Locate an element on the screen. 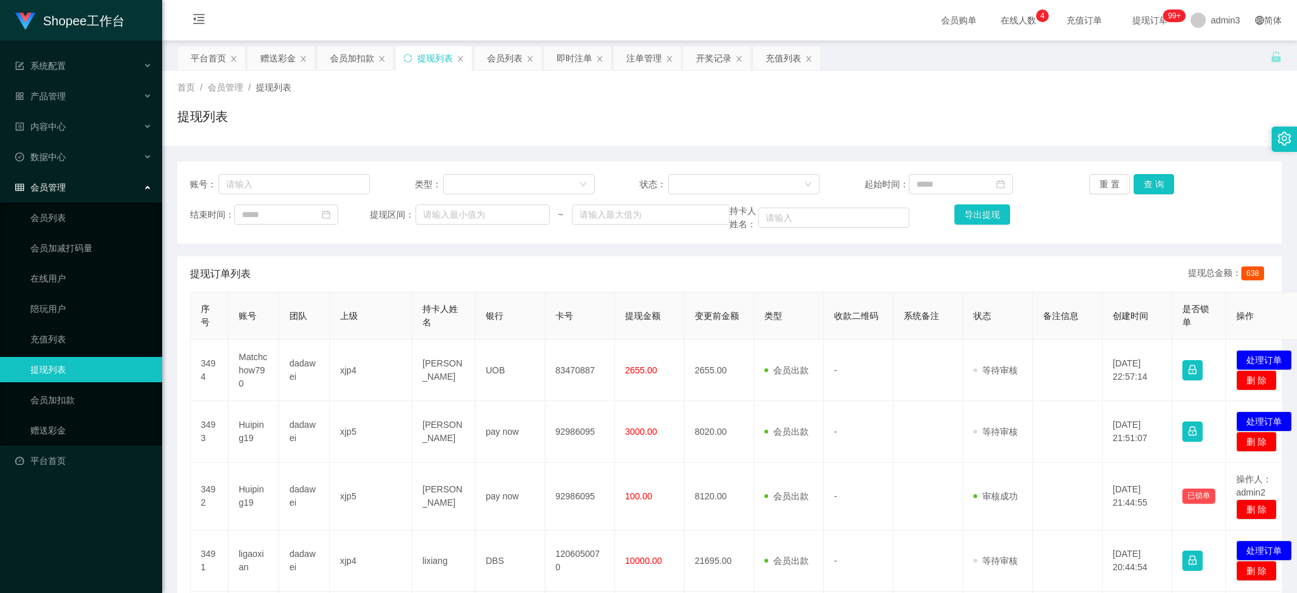 The height and width of the screenshot is (593, 1297). i: 图标: profile is located at coordinates (20, 127).